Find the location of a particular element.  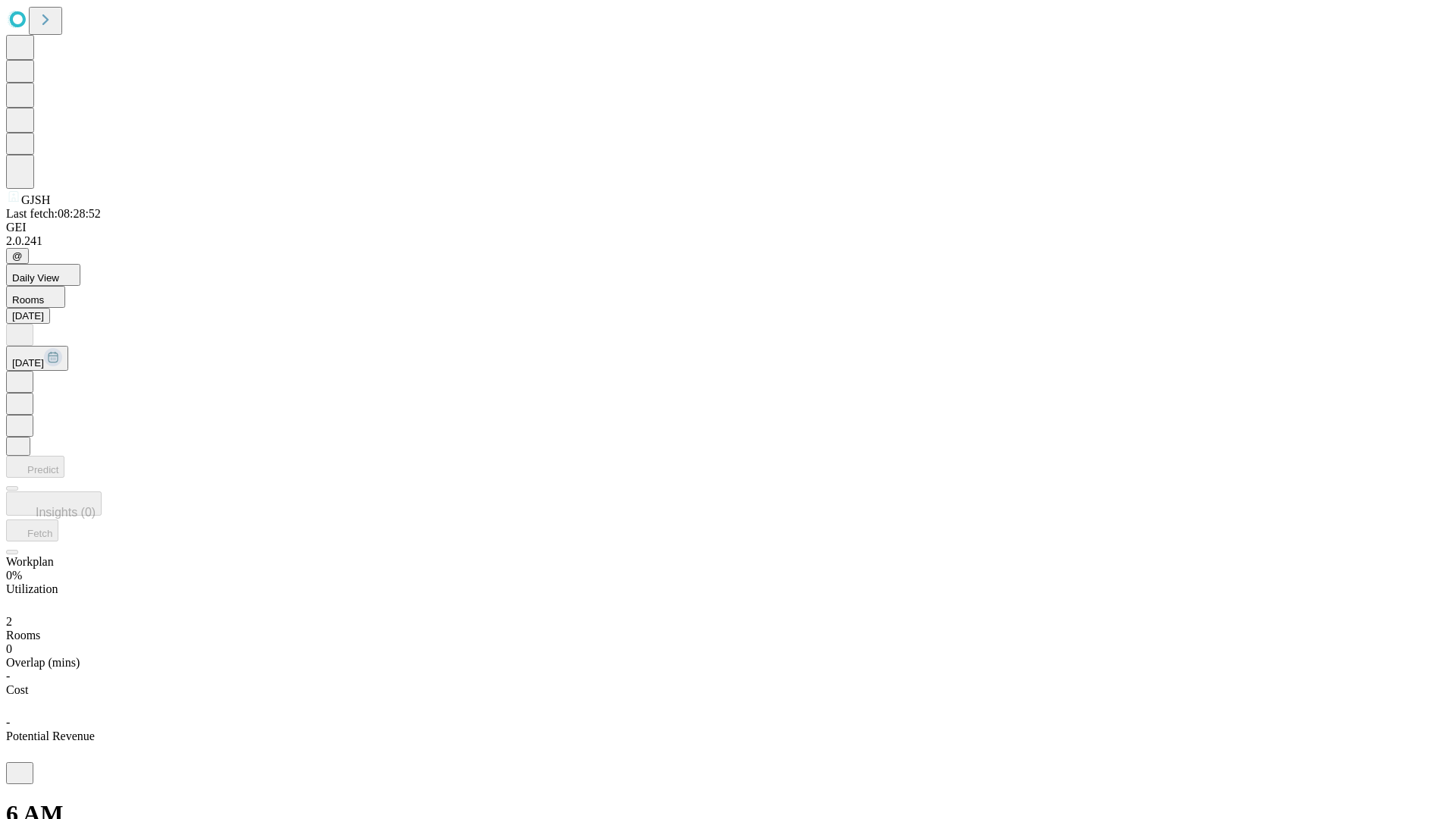

span: 2 is located at coordinates (9, 621).